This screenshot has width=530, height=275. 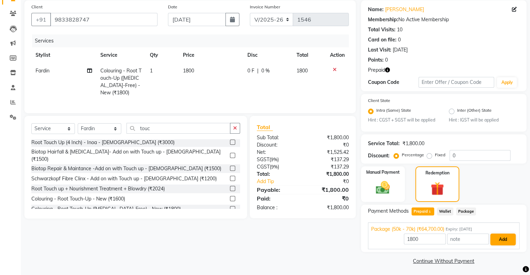 I want to click on span: Fardin, so click(x=43, y=71).